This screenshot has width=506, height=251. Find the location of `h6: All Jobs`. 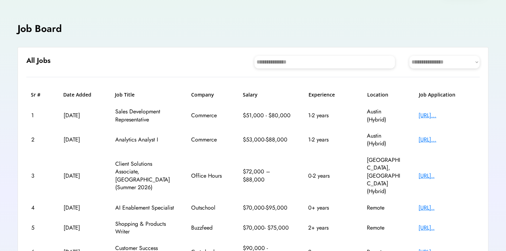

h6: All Jobs is located at coordinates (38, 61).